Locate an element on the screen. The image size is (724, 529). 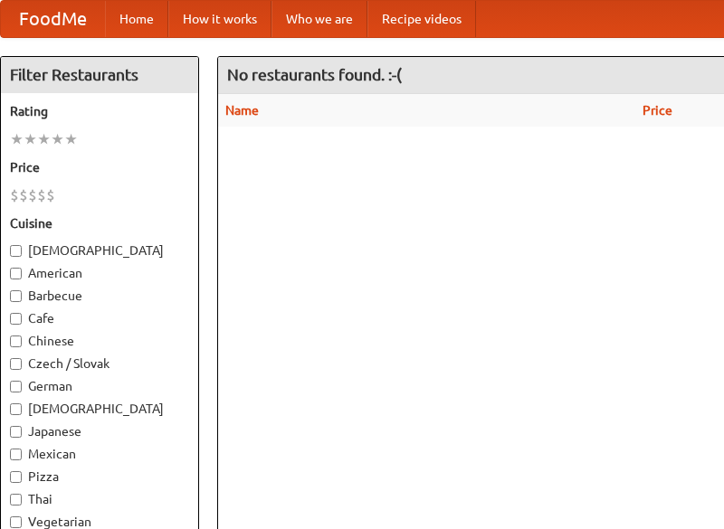
label: Japanese is located at coordinates (100, 431).